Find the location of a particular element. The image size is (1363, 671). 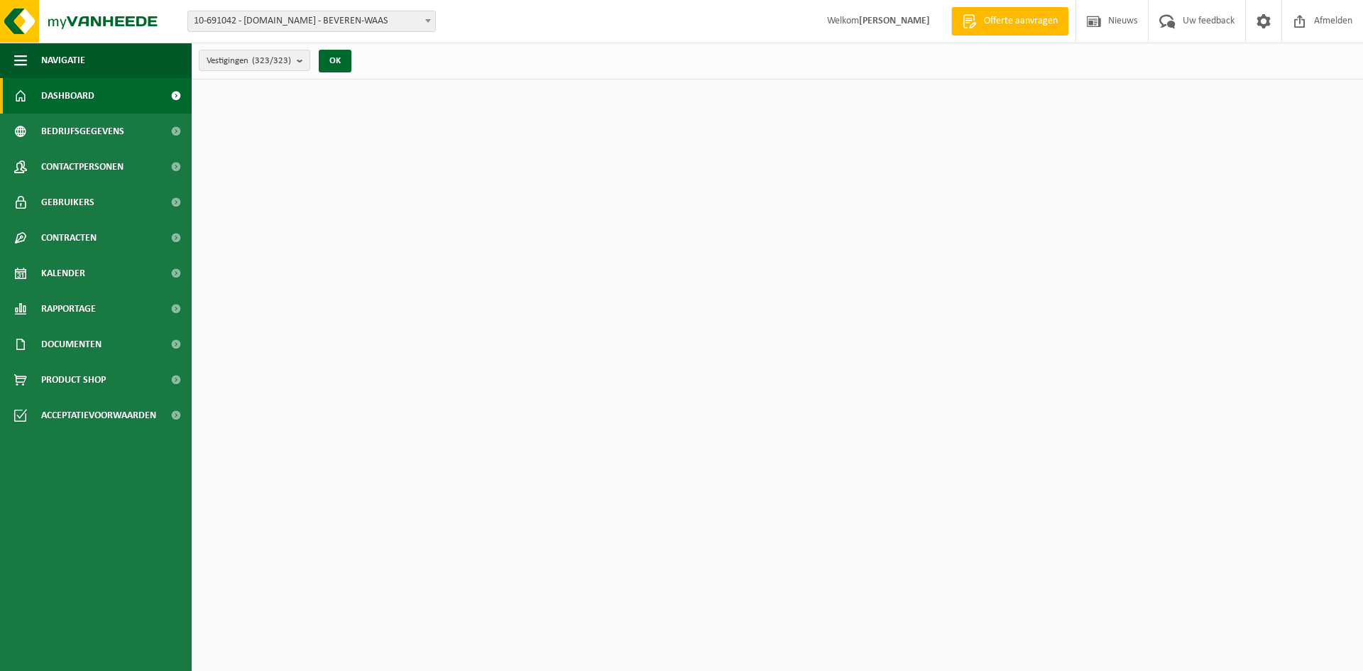

count: (323/323) is located at coordinates (271, 60).